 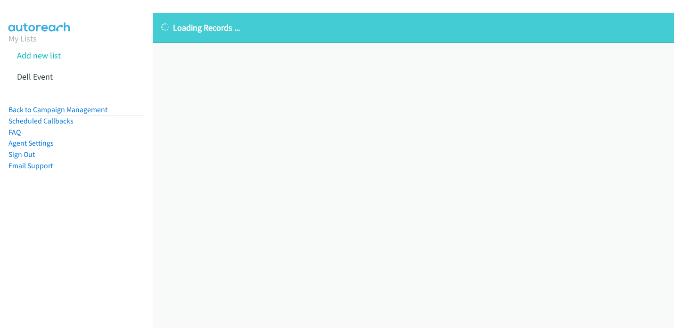 What do you see at coordinates (23, 38) in the screenshot?
I see `a: My Lists` at bounding box center [23, 38].